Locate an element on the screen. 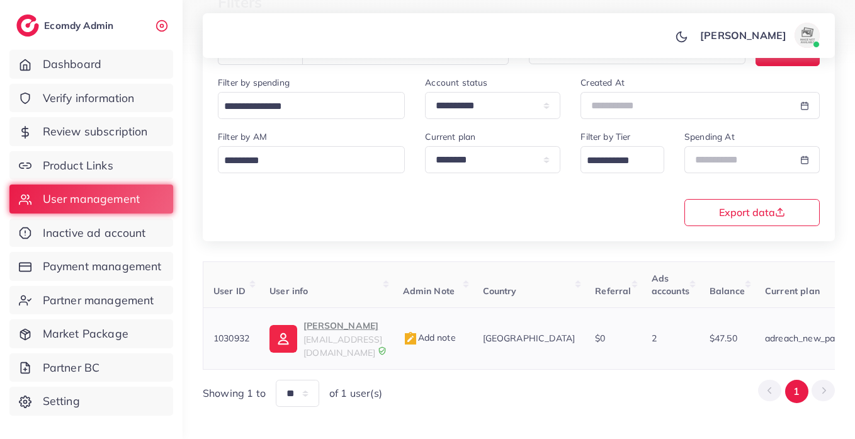 This screenshot has height=439, width=855. a: Verify information is located at coordinates (91, 98).